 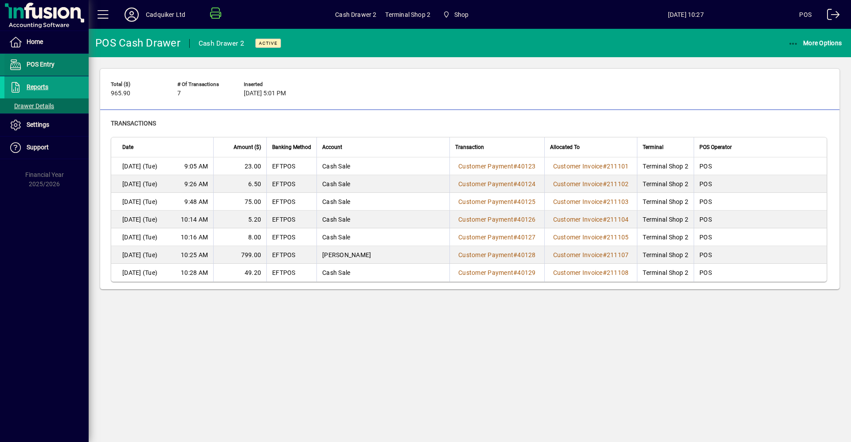 I want to click on a: Customer Invoice#211103, so click(x=591, y=202).